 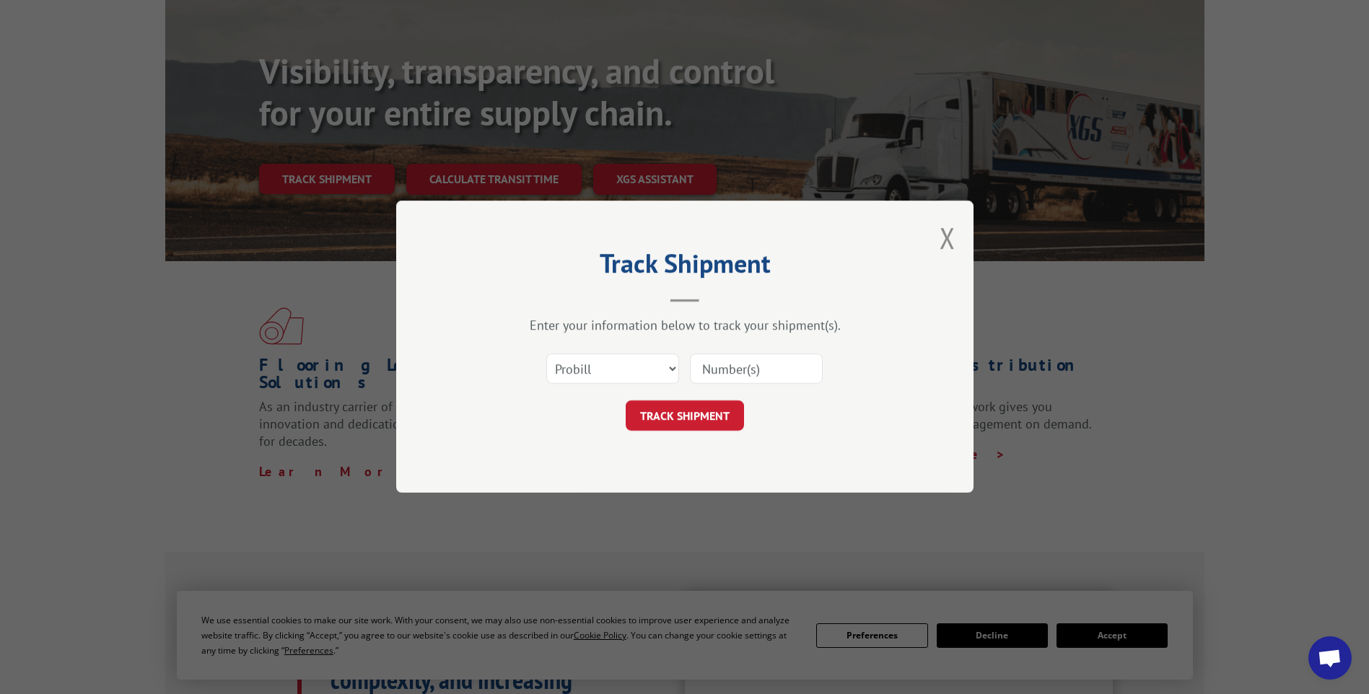 What do you see at coordinates (948, 237) in the screenshot?
I see `button: Close modal` at bounding box center [948, 237].